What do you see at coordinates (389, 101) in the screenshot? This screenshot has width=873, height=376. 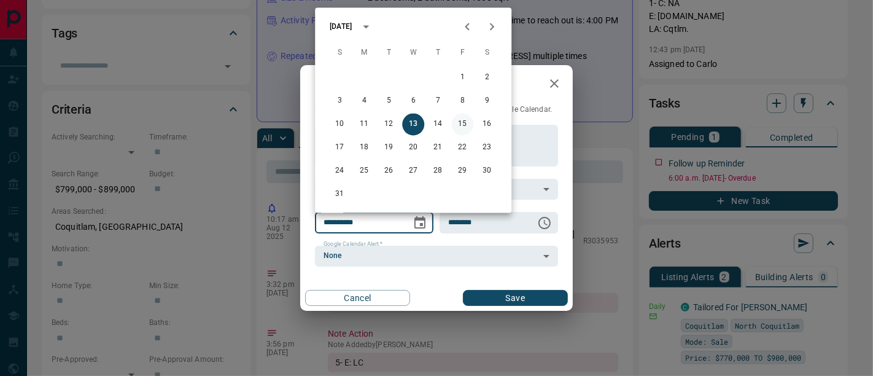 I see `button: 5` at bounding box center [389, 101].